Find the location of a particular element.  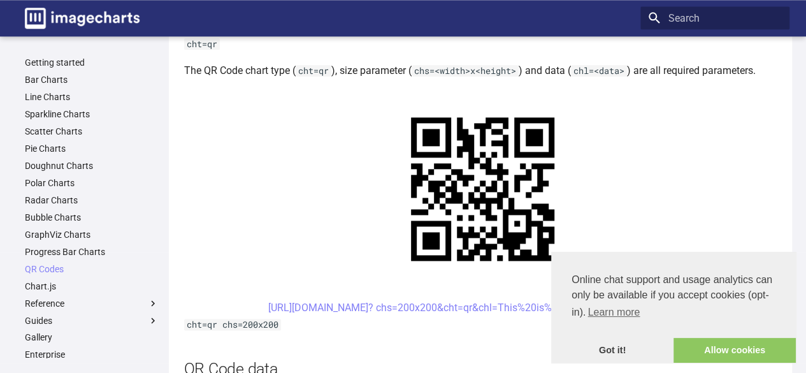

a: allow cookies is located at coordinates (734, 350).